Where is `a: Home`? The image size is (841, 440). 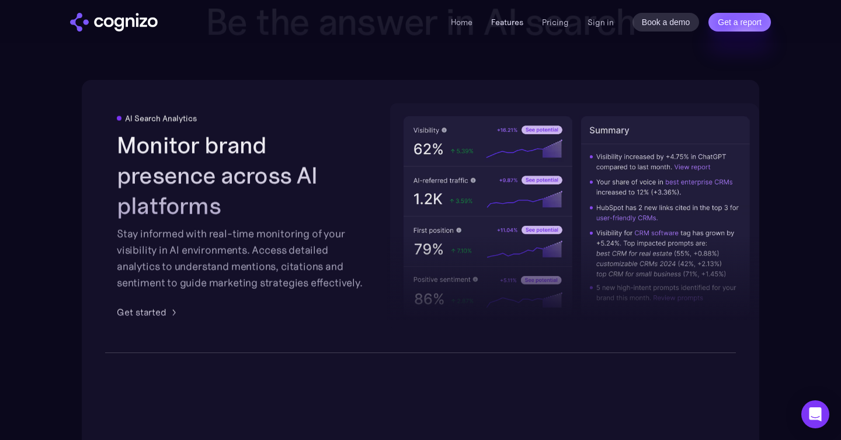 a: Home is located at coordinates (461, 22).